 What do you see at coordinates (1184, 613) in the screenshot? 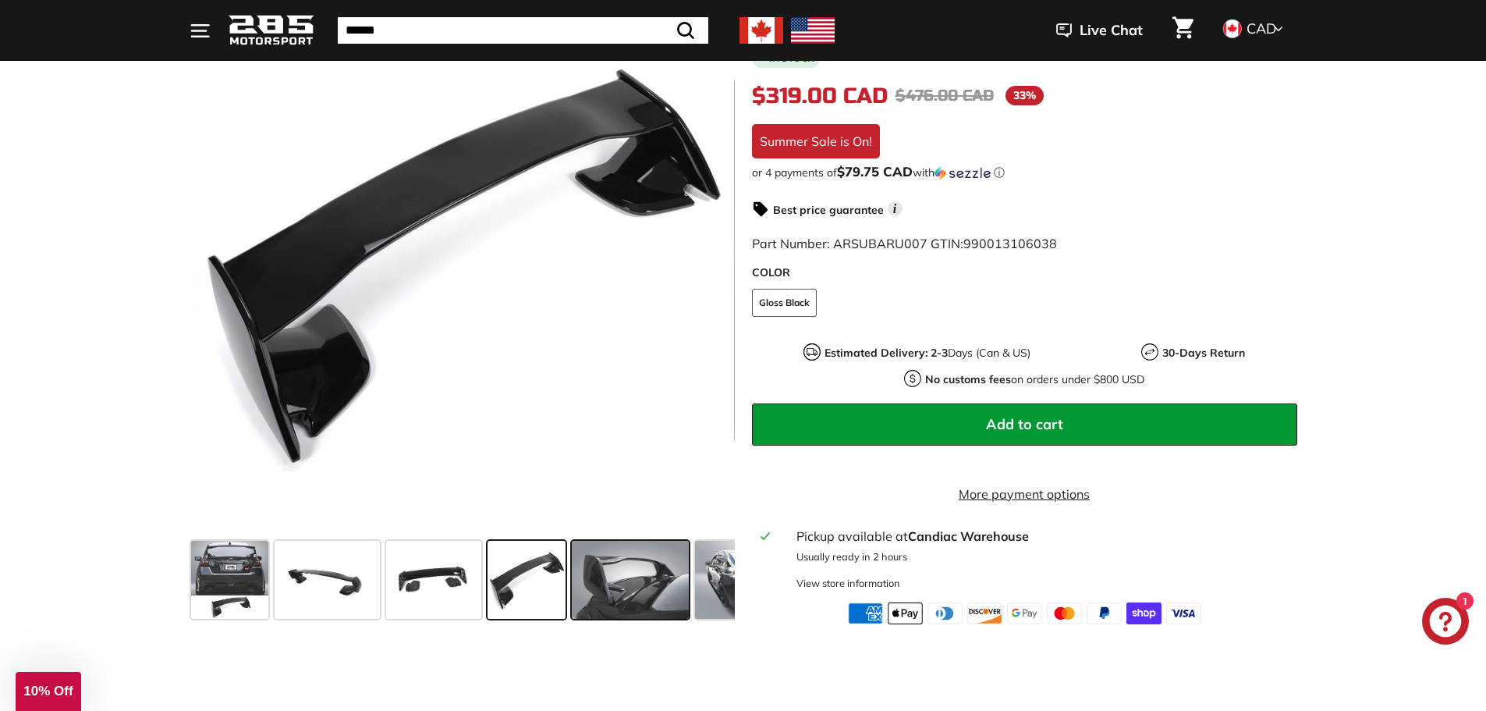
I see `img: visa` at bounding box center [1184, 613].